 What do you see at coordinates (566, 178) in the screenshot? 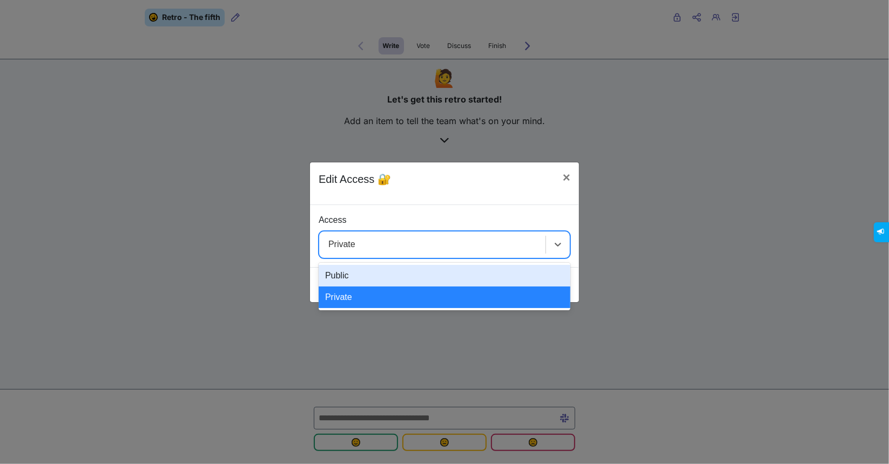
I see `button: Close` at bounding box center [566, 178].